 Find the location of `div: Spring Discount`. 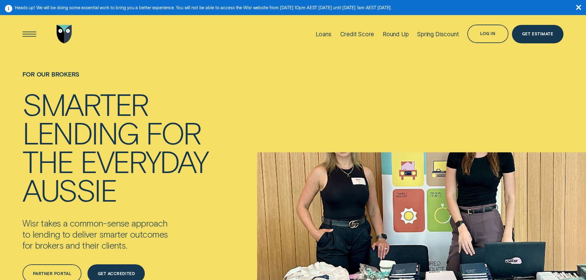

div: Spring Discount is located at coordinates (438, 34).